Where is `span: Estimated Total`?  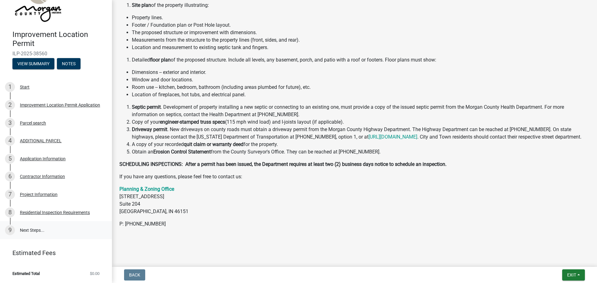
span: Estimated Total is located at coordinates (26, 274).